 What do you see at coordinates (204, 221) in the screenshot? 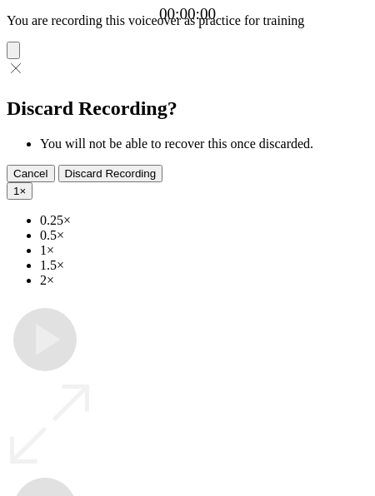
I see `li: 0.25×` at bounding box center [204, 221].